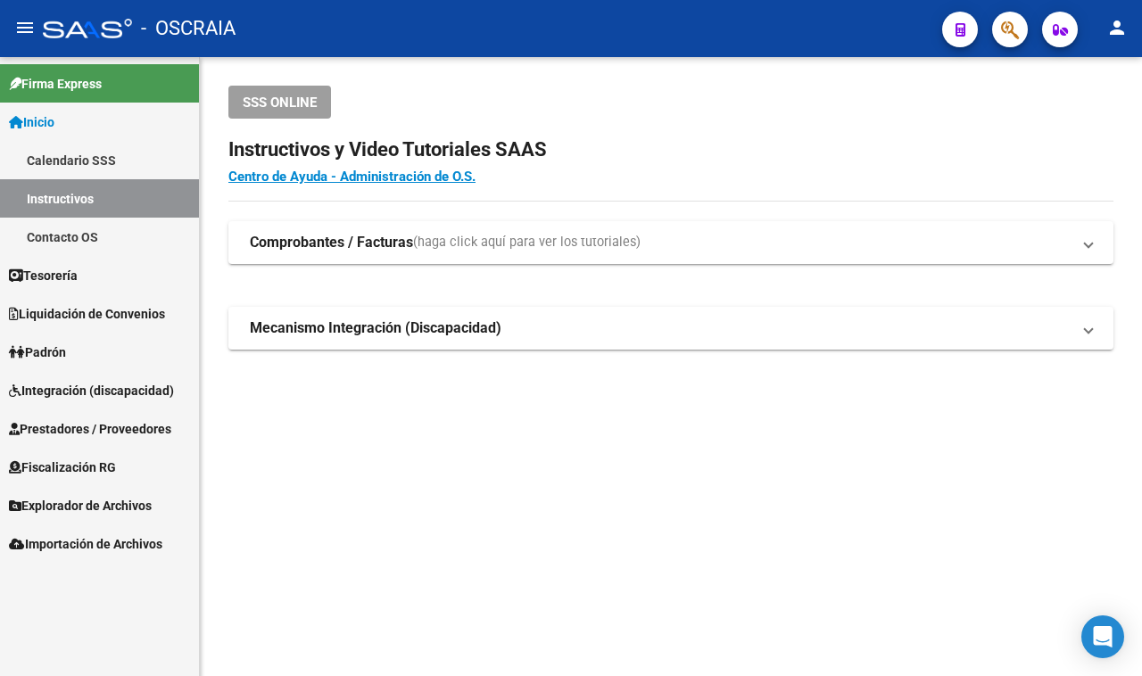  What do you see at coordinates (37, 352) in the screenshot?
I see `span: Padrón` at bounding box center [37, 352].